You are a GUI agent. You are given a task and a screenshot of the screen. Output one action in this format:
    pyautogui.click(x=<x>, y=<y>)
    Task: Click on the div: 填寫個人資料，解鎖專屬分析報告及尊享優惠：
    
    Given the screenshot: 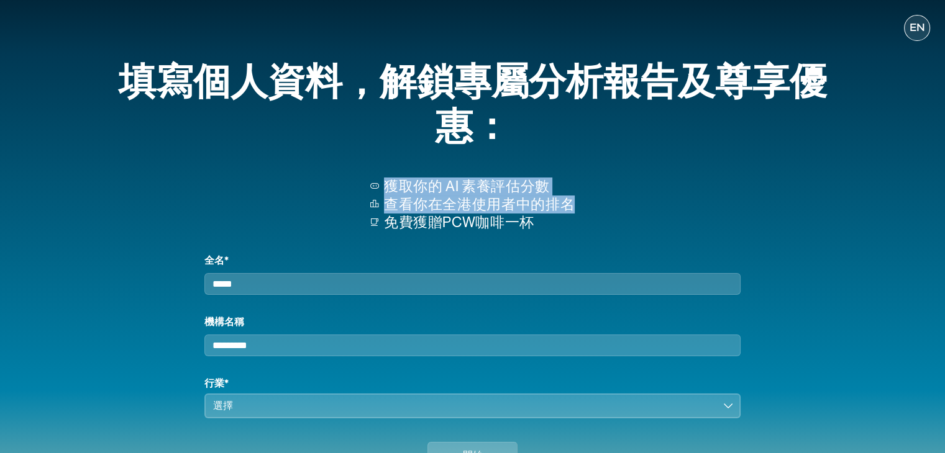 What is the action you would take?
    pyautogui.click(x=473, y=106)
    